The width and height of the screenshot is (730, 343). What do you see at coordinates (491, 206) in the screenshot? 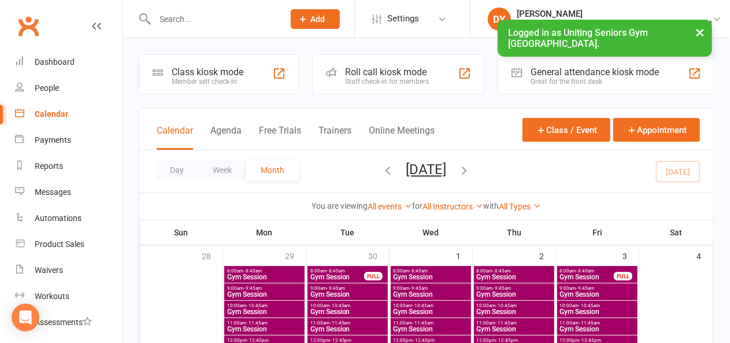
I see `strong: with` at bounding box center [491, 206].